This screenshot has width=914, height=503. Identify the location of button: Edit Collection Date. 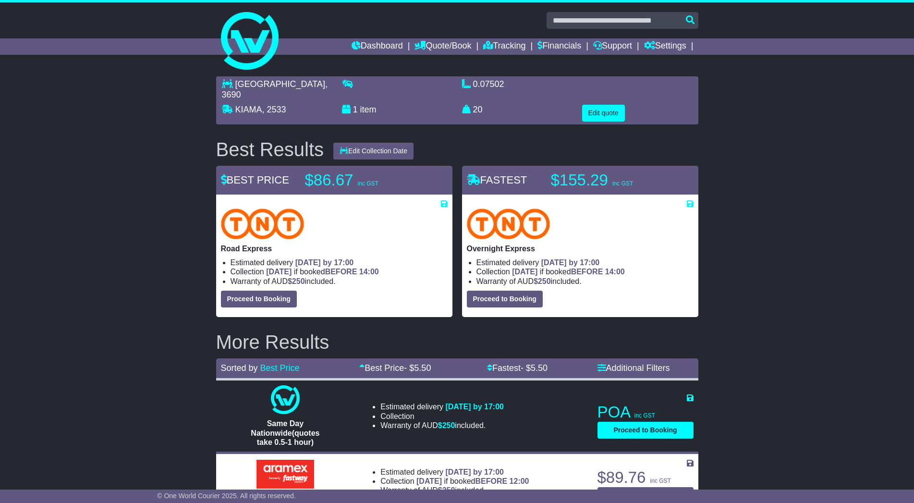
(373, 151).